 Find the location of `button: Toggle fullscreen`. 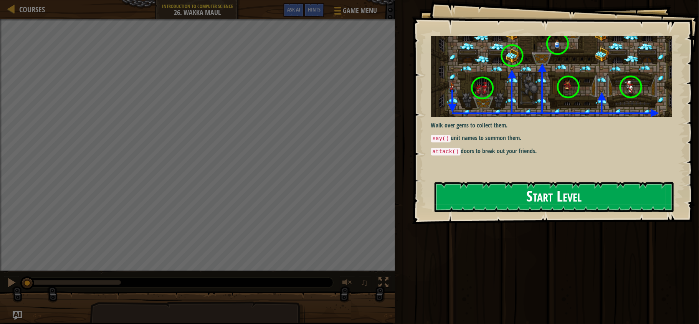

button: Toggle fullscreen is located at coordinates (384, 283).